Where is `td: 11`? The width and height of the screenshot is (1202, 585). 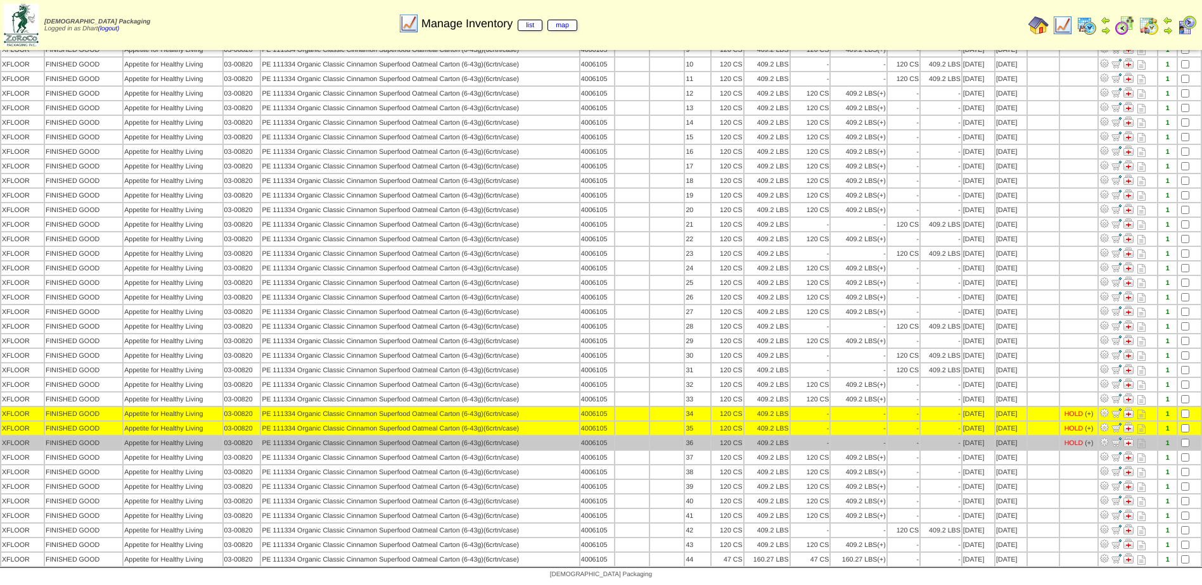 td: 11 is located at coordinates (697, 79).